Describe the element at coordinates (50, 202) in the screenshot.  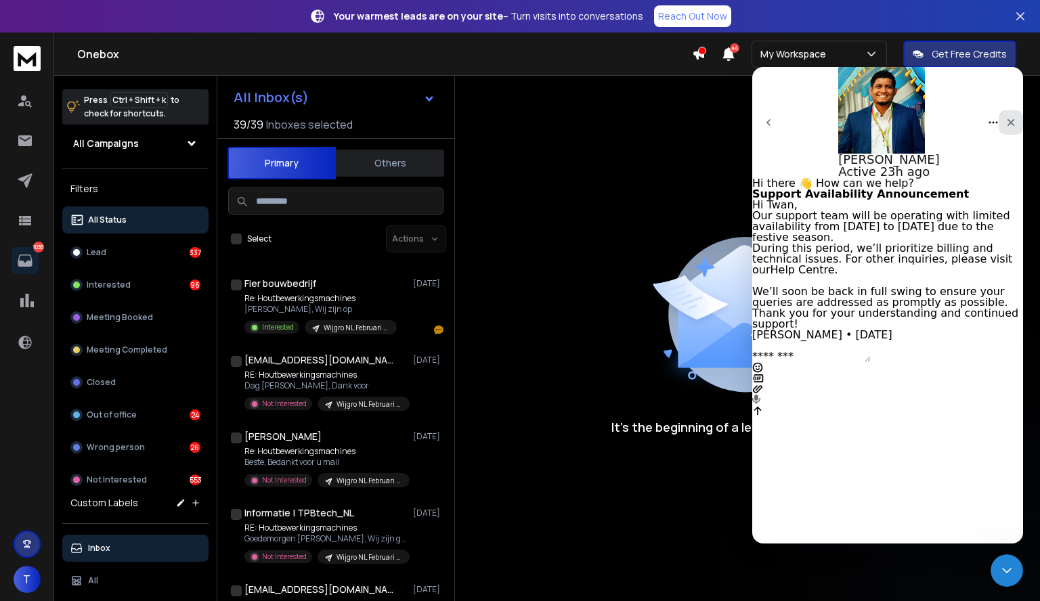
I see `a: Help Centre` at that location.